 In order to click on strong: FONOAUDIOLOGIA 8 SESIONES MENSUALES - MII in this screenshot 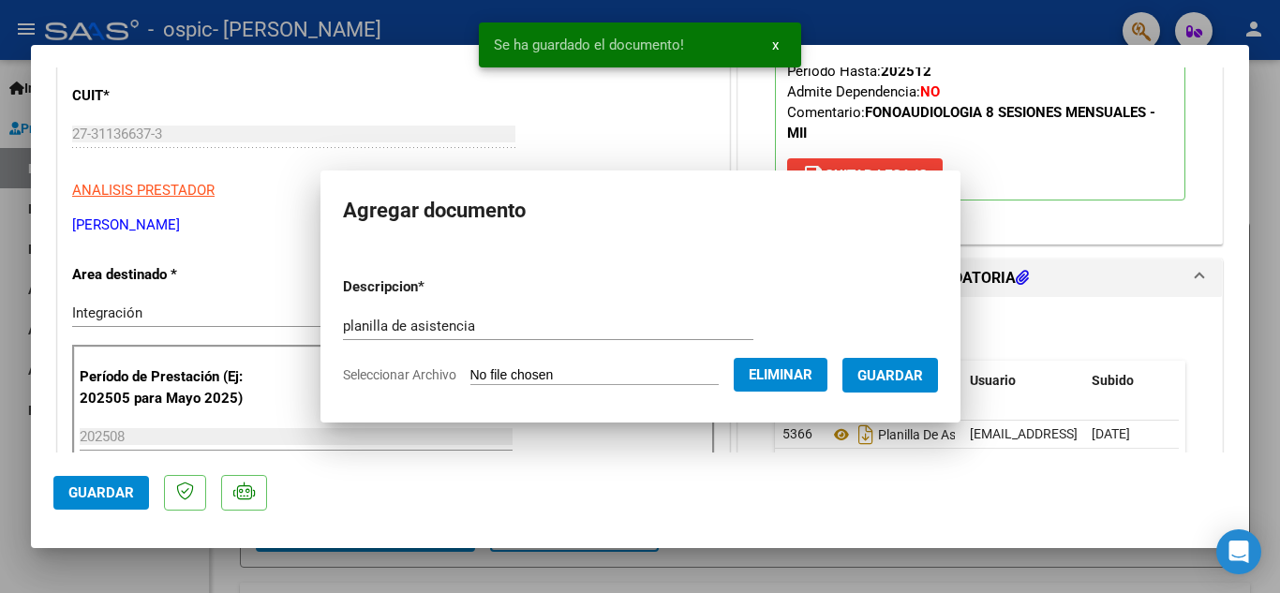, I will do `click(971, 123)`.